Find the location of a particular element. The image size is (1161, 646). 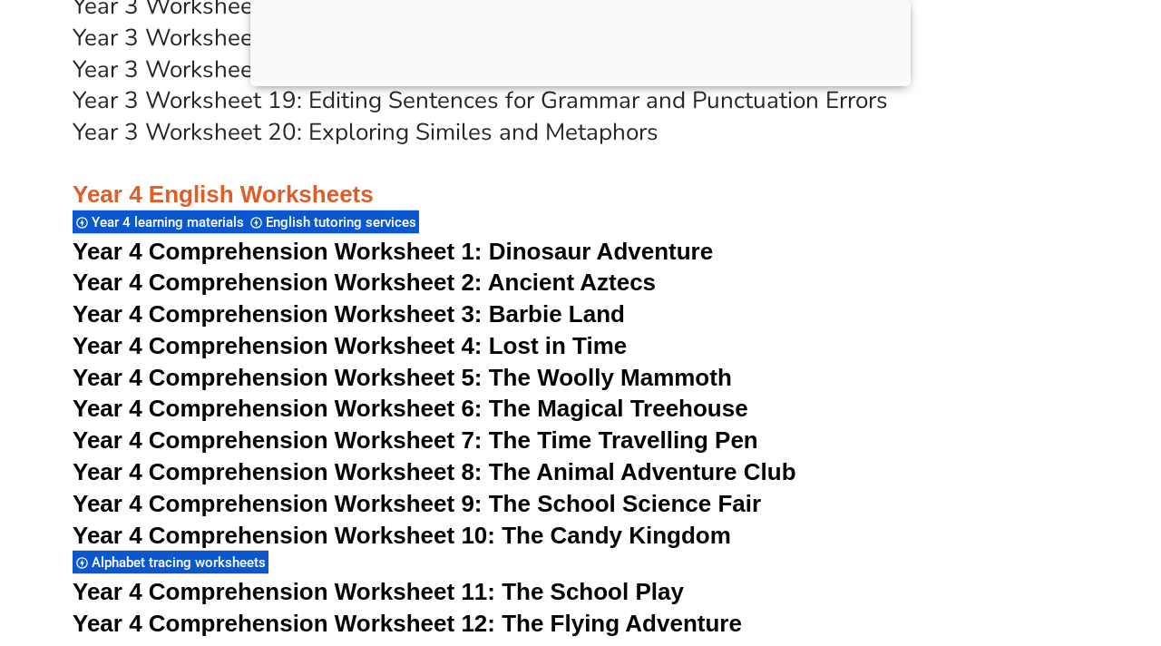

a: Year 4 Comprehension Worksheet 9: The School Science Fair is located at coordinates (416, 503).